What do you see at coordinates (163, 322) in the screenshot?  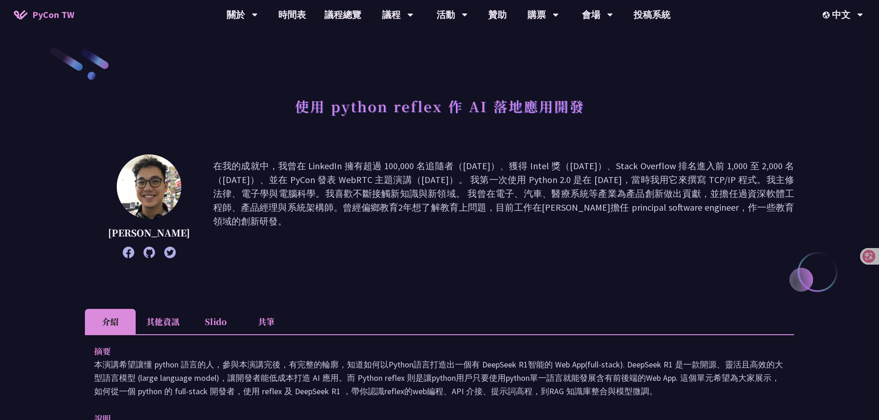 I see `li: 其他資訊` at bounding box center [163, 322].